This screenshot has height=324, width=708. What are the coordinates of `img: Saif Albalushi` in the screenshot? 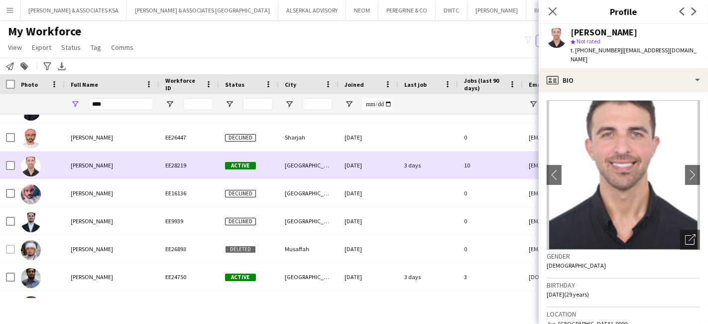 It's located at (31, 194).